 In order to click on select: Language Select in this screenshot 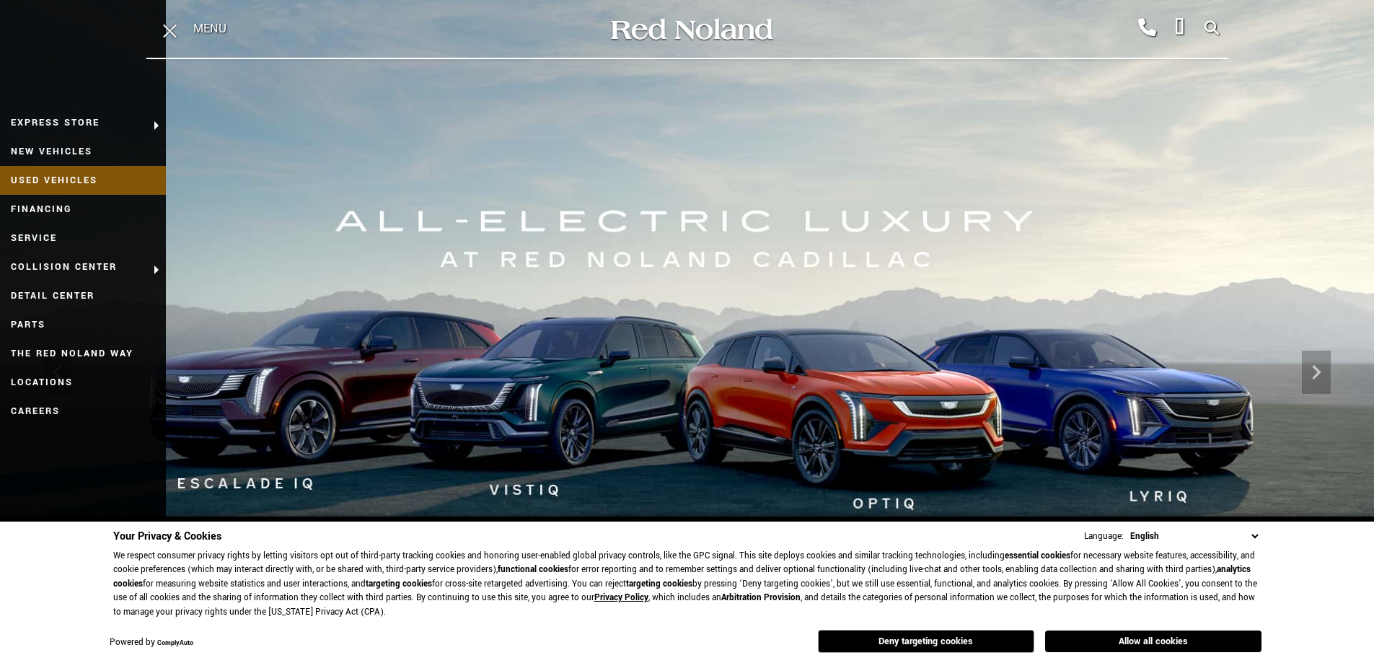, I will do `click(1194, 536)`.